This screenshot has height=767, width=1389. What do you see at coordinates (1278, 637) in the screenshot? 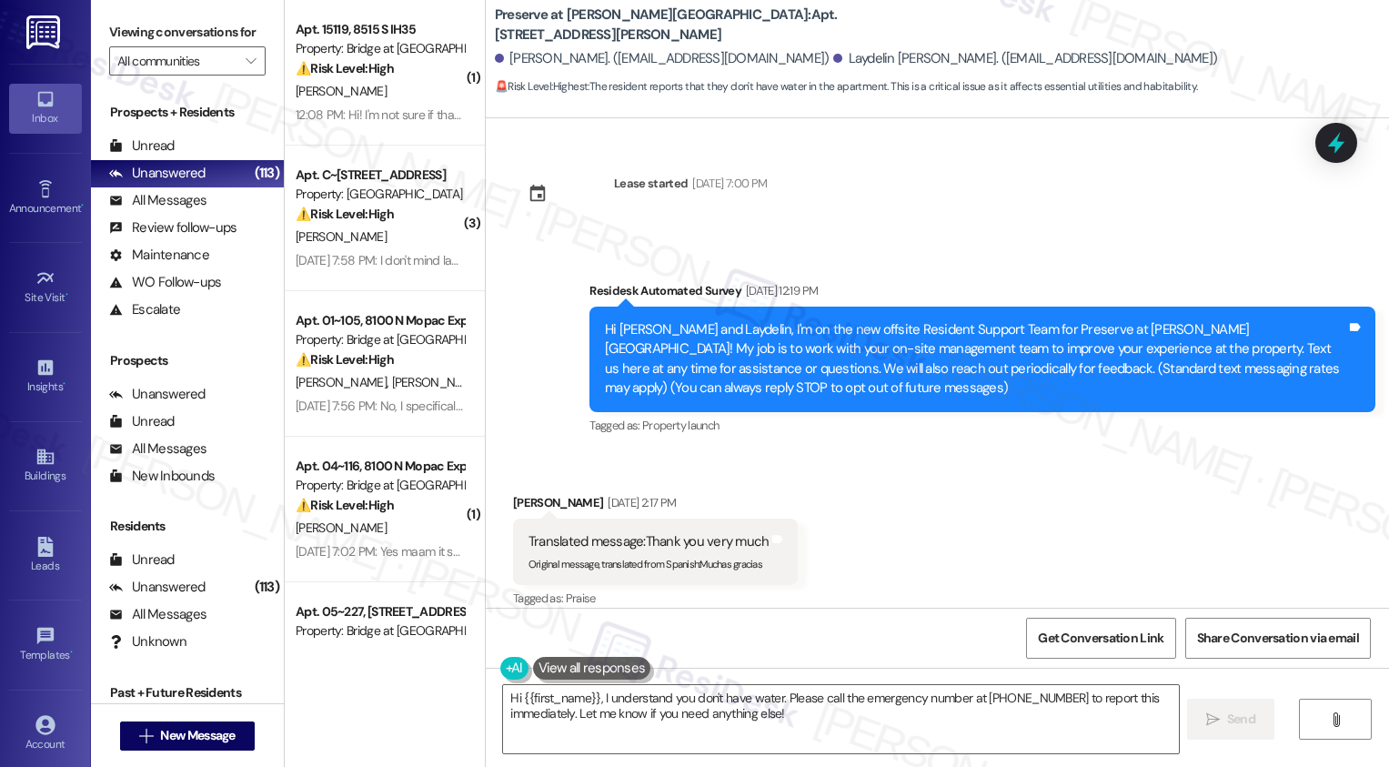
I see `button: Share Conversation via email` at bounding box center [1278, 637].